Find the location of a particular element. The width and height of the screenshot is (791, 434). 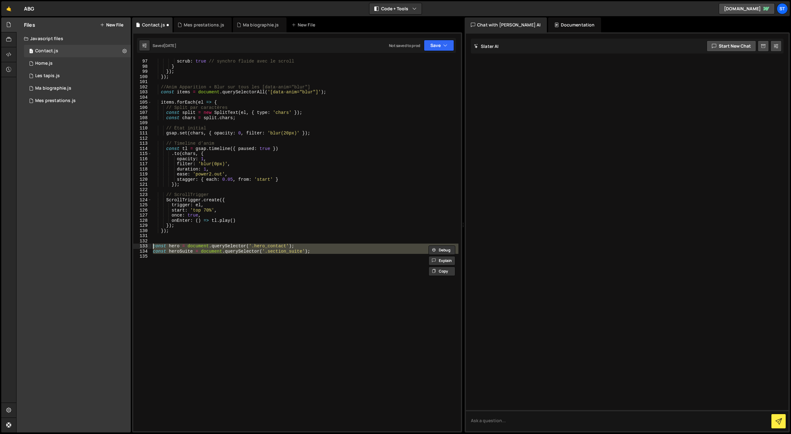

div: 112 is located at coordinates (142, 139).